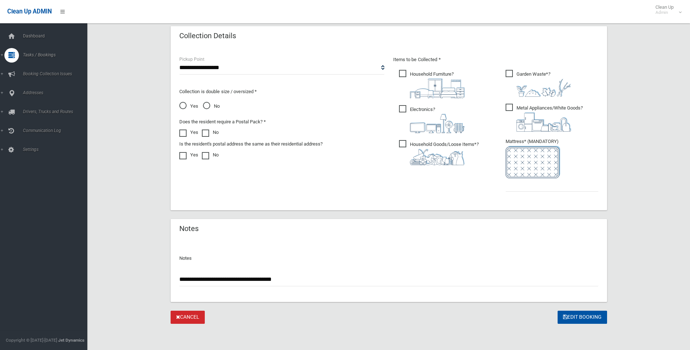 This screenshot has height=350, width=690. Describe the element at coordinates (57, 131) in the screenshot. I see `span: Communication Log` at that location.